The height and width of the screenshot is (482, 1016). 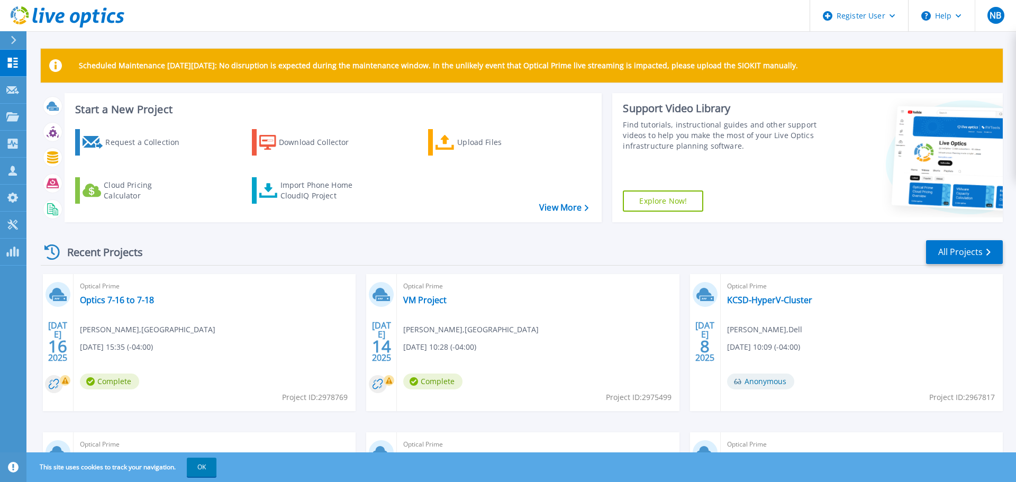 I want to click on div: Import Phone Home CloudIQ Project, so click(x=322, y=190).